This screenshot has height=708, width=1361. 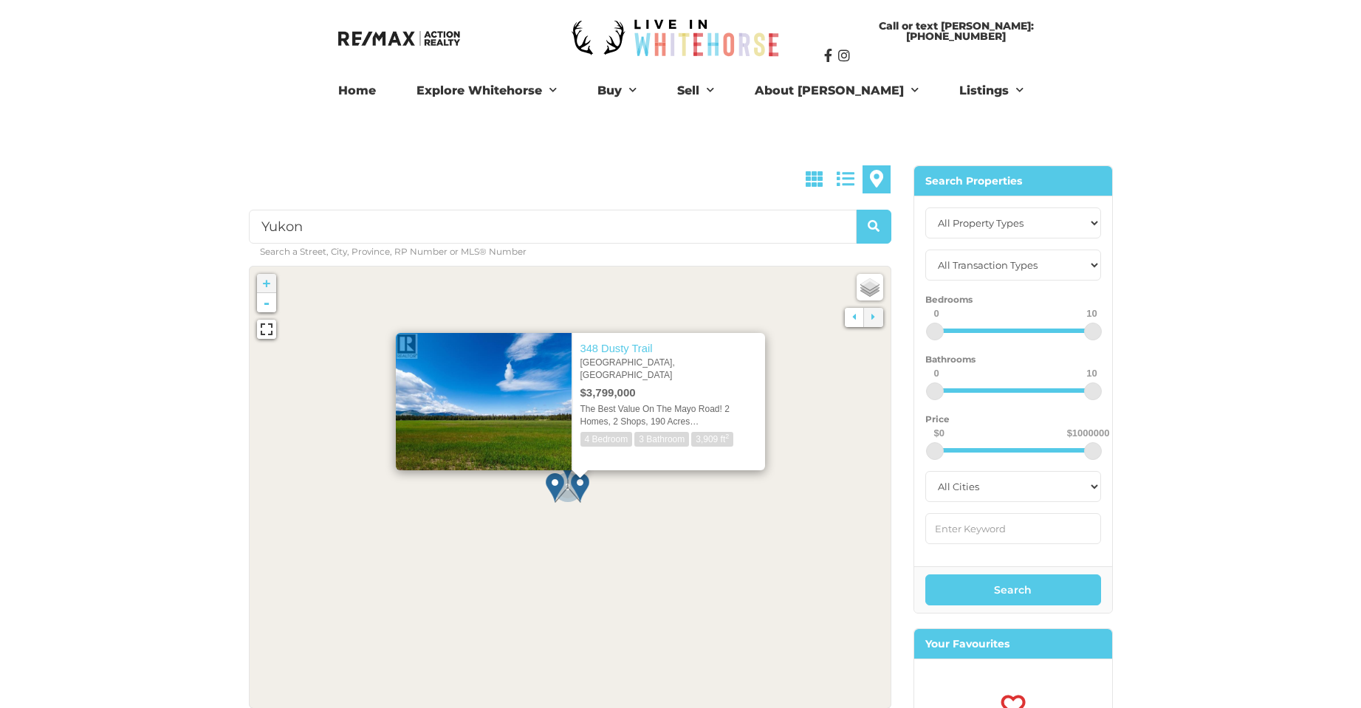 What do you see at coordinates (973, 181) in the screenshot?
I see `strong: Search Properties` at bounding box center [973, 181].